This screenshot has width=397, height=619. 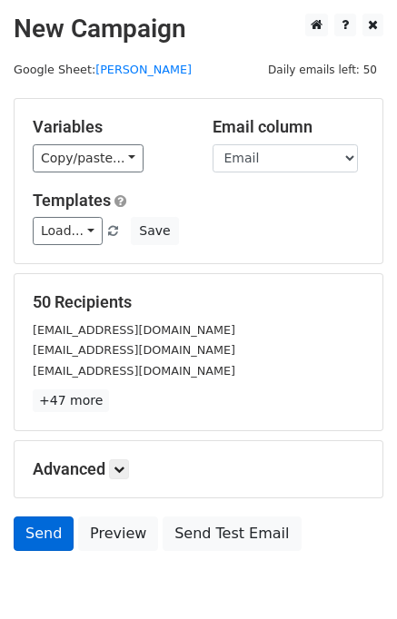 I want to click on a: Send, so click(x=44, y=534).